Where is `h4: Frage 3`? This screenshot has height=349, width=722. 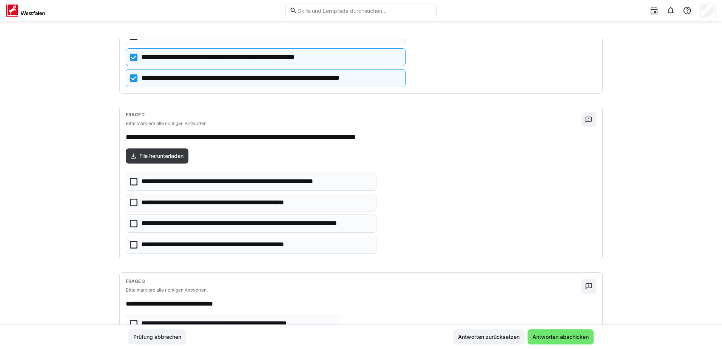
h4: Frage 3 is located at coordinates (353, 281).